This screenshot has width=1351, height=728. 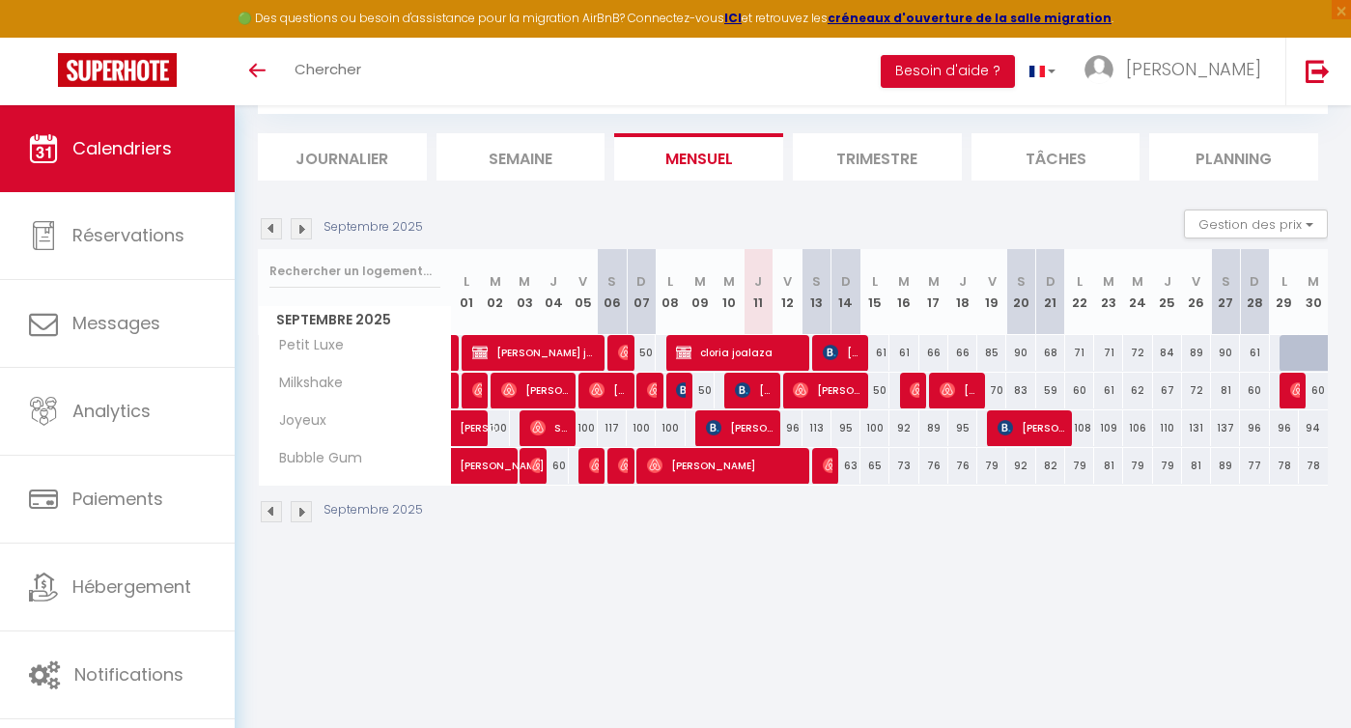 What do you see at coordinates (729, 292) in the screenshot?
I see `th: 10` at bounding box center [729, 292].